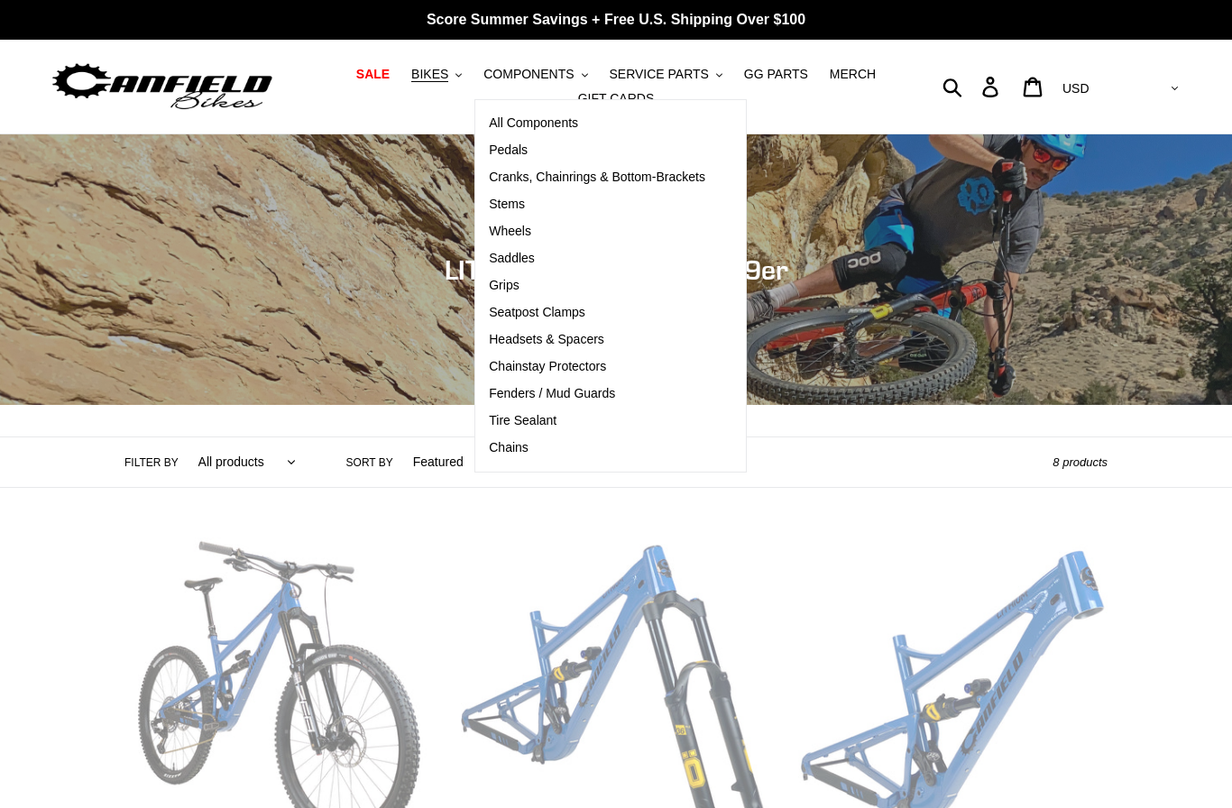  I want to click on span: GG PARTS, so click(776, 74).